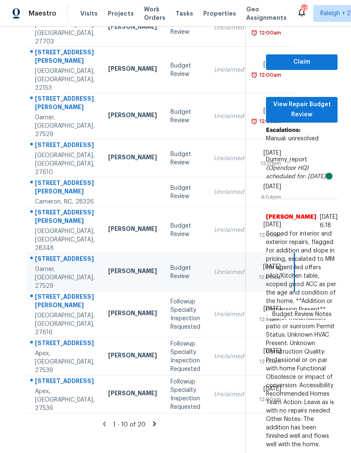 This screenshot has width=351, height=453. What do you see at coordinates (65, 202) in the screenshot?
I see `div: Cameron, NC, 28326` at bounding box center [65, 202].